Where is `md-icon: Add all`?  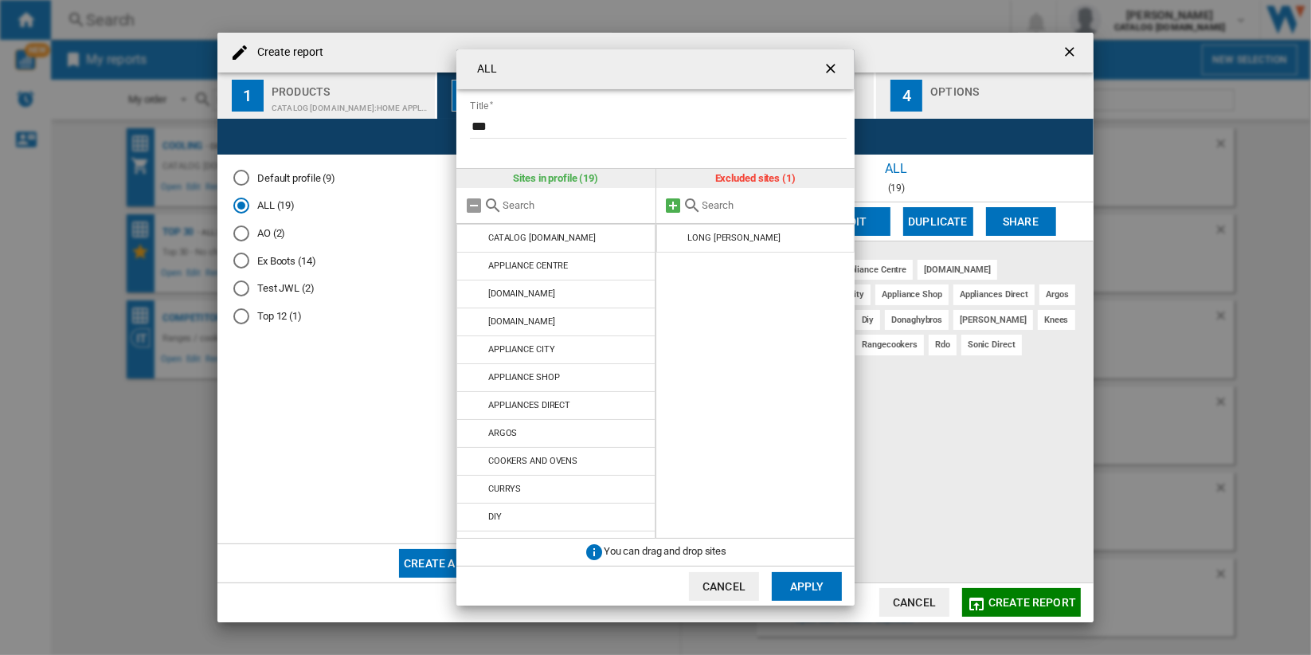 md-icon: Add all is located at coordinates (674, 205).